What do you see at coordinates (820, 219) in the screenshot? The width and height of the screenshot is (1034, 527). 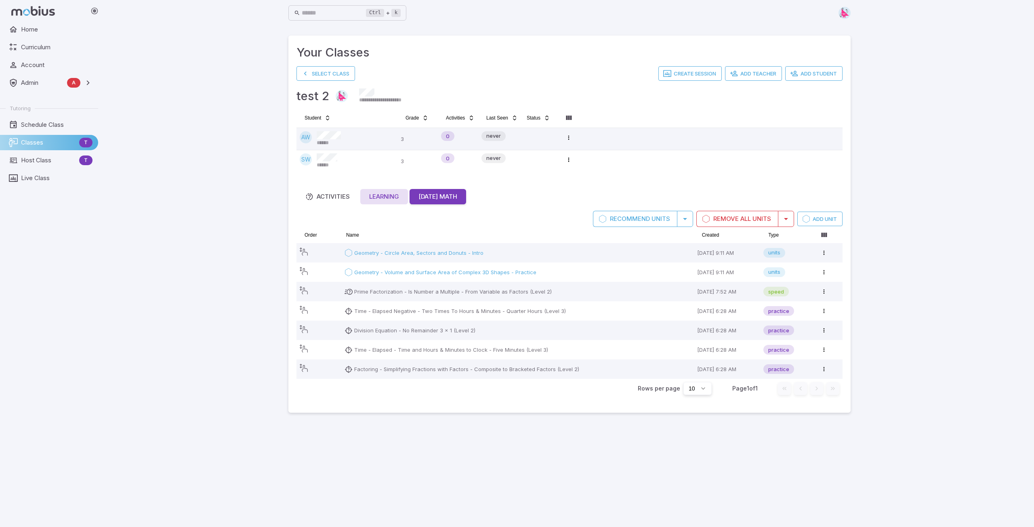 I see `button: Add Unit` at bounding box center [820, 219].